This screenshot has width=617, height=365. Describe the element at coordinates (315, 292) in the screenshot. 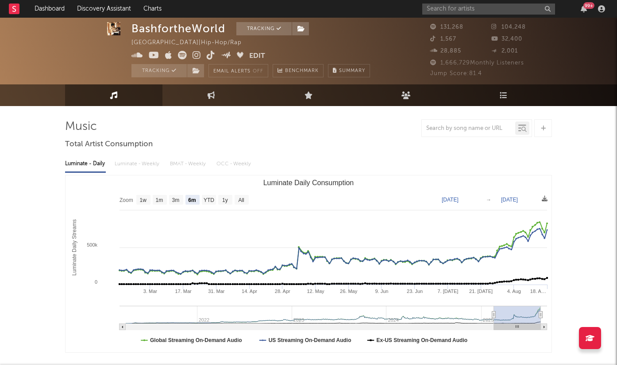

I see `text: 12. May` at that location.